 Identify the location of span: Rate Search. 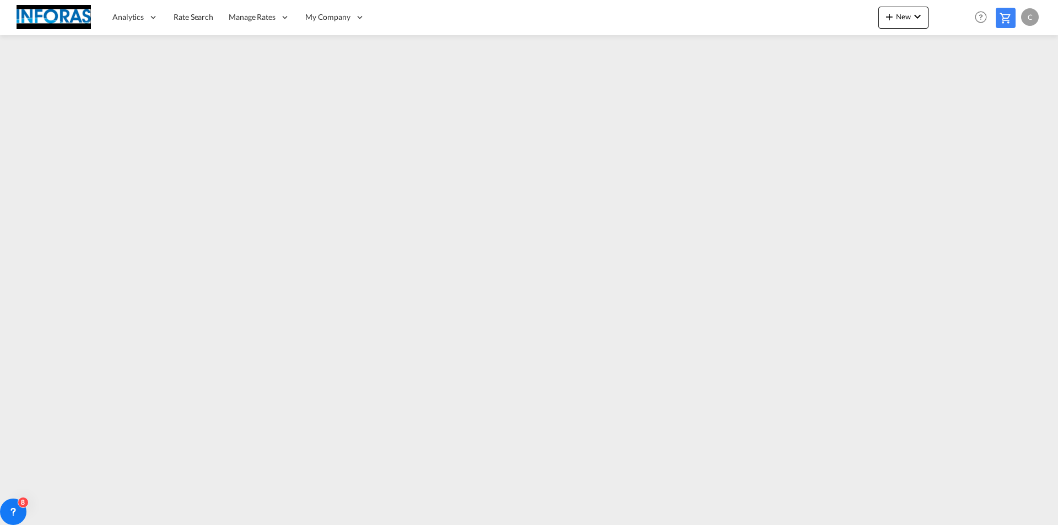
(193, 17).